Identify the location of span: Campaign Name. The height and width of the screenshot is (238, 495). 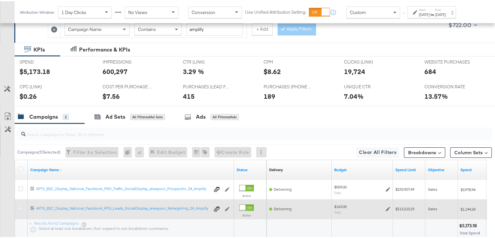
(85, 28).